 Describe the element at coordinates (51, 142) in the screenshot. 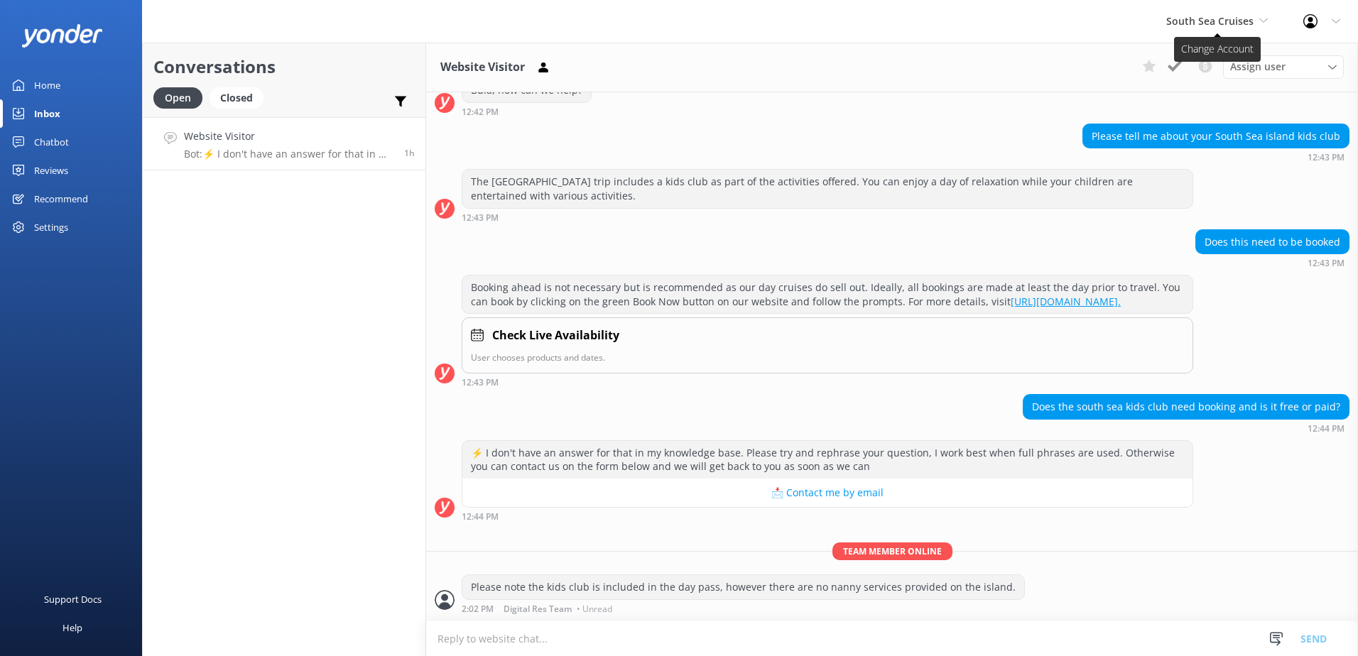

I see `div: Chatbot` at that location.